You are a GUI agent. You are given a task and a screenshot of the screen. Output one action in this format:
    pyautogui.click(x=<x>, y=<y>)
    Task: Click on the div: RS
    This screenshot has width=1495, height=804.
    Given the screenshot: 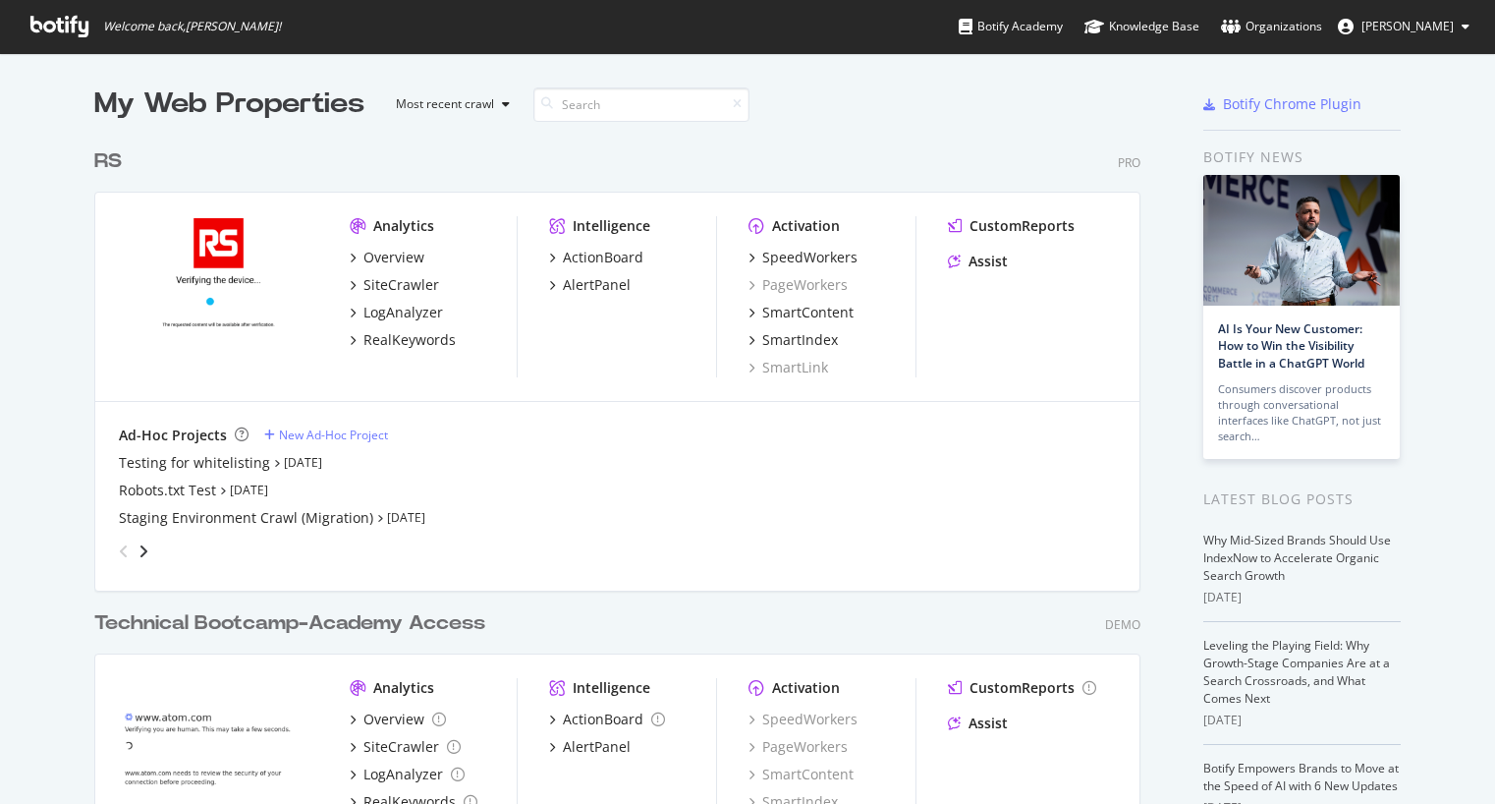 What is the action you would take?
    pyautogui.click(x=108, y=161)
    